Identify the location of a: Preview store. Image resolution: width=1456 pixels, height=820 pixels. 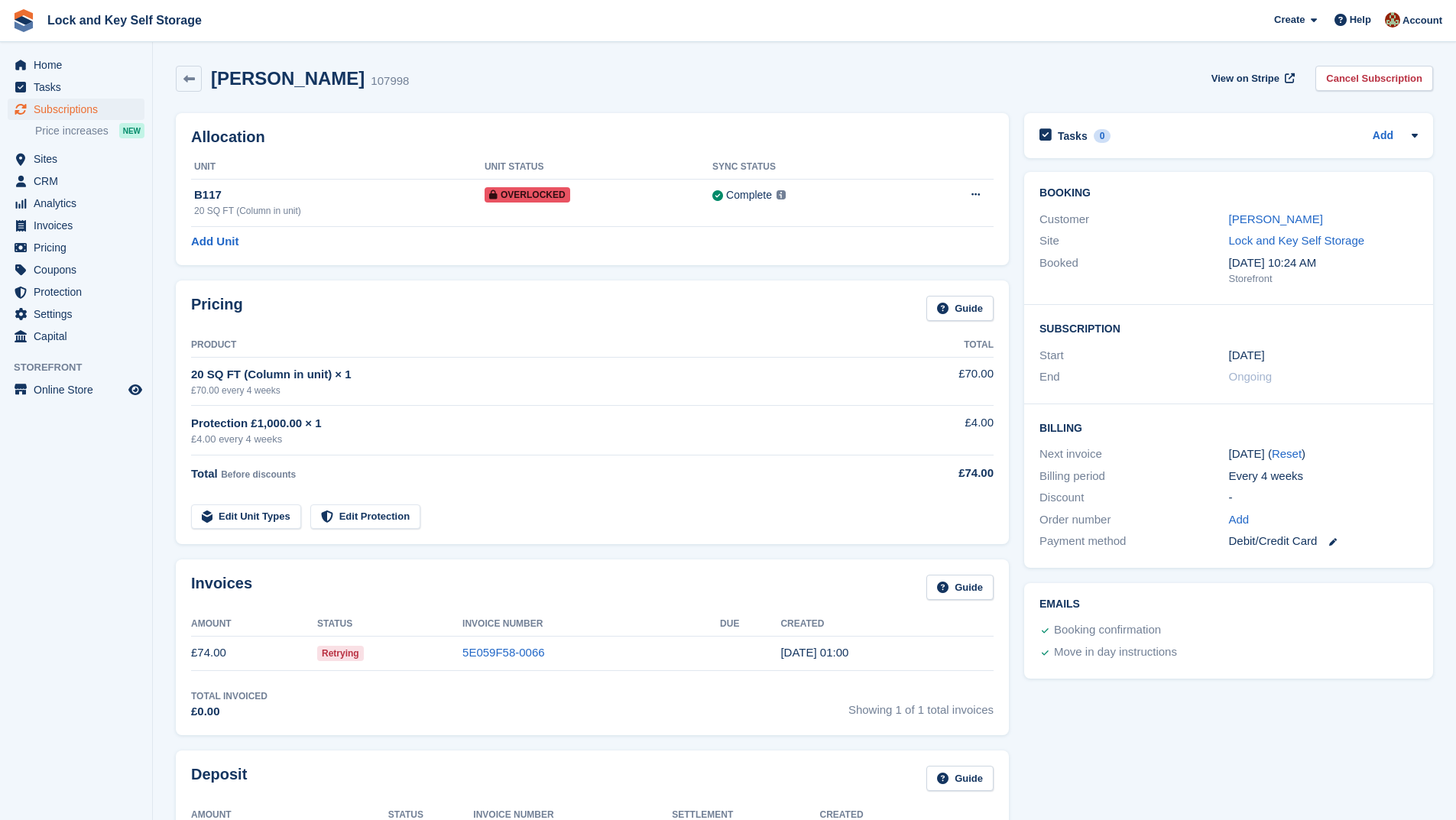
(135, 390).